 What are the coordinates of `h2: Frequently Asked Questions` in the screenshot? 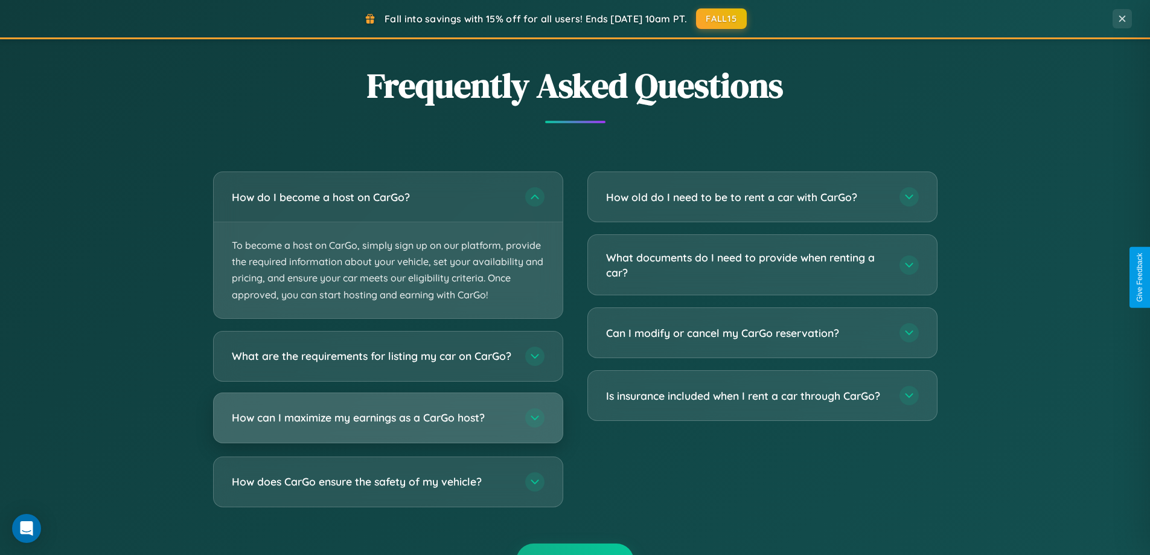 It's located at (576, 85).